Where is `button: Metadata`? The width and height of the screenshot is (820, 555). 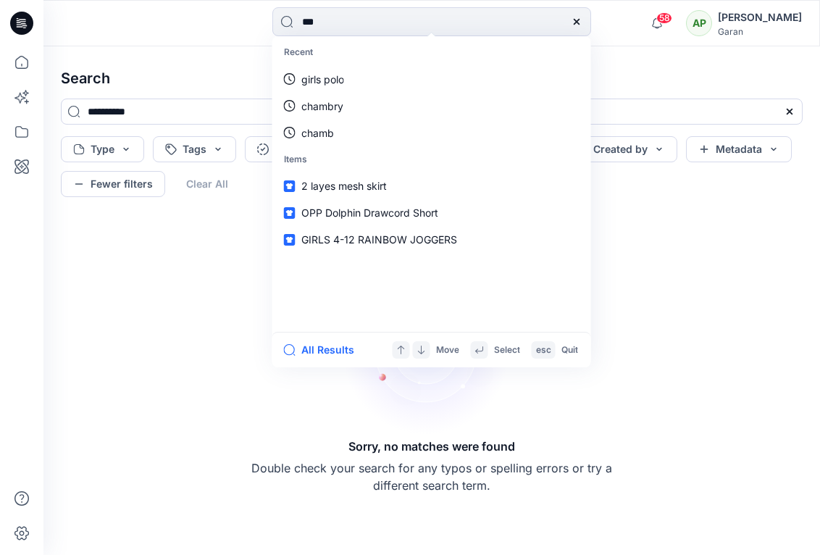
button: Metadata is located at coordinates (739, 149).